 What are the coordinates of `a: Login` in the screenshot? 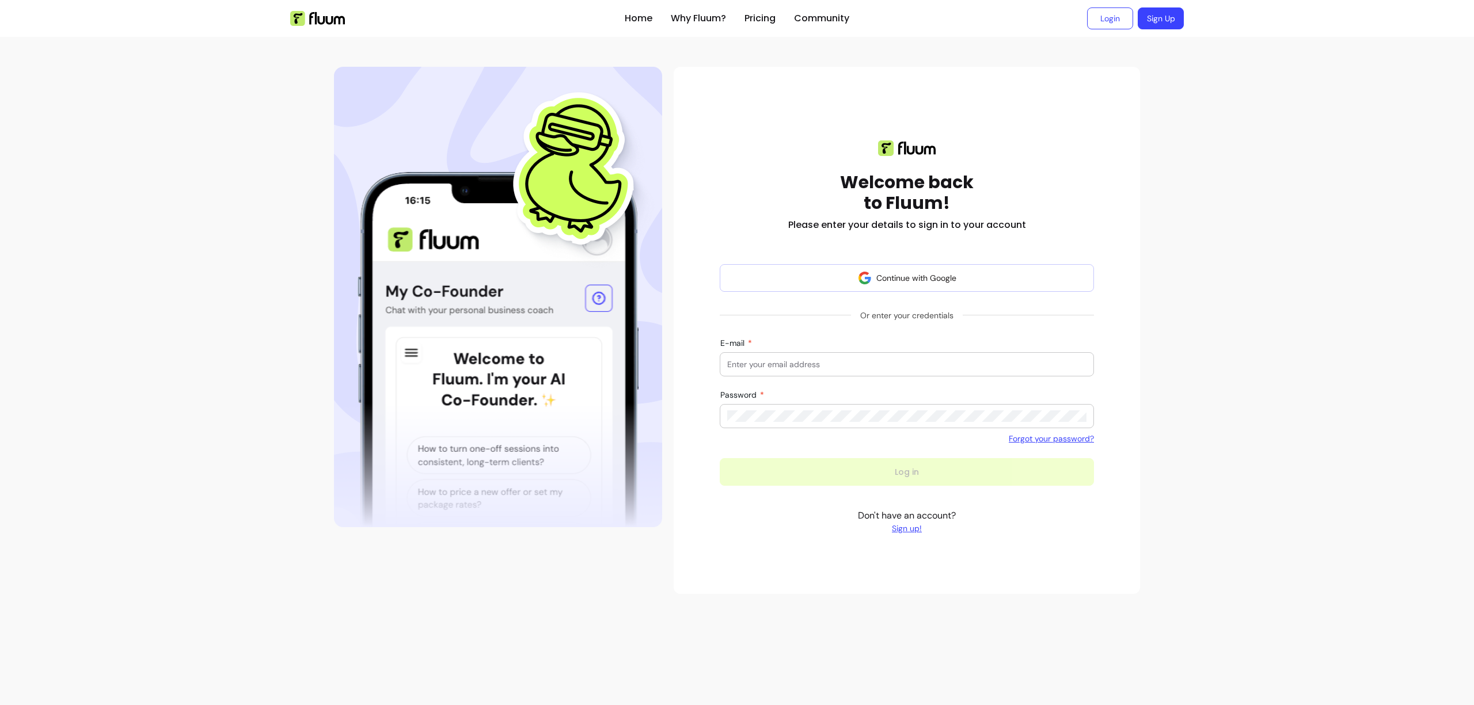 It's located at (1110, 18).